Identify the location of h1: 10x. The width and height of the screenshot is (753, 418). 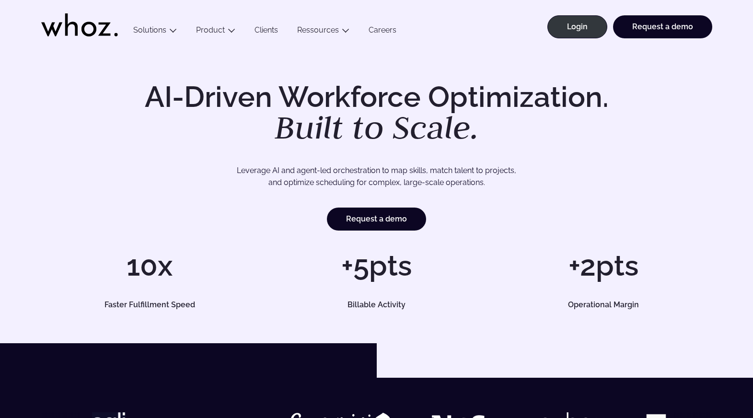
(150, 266).